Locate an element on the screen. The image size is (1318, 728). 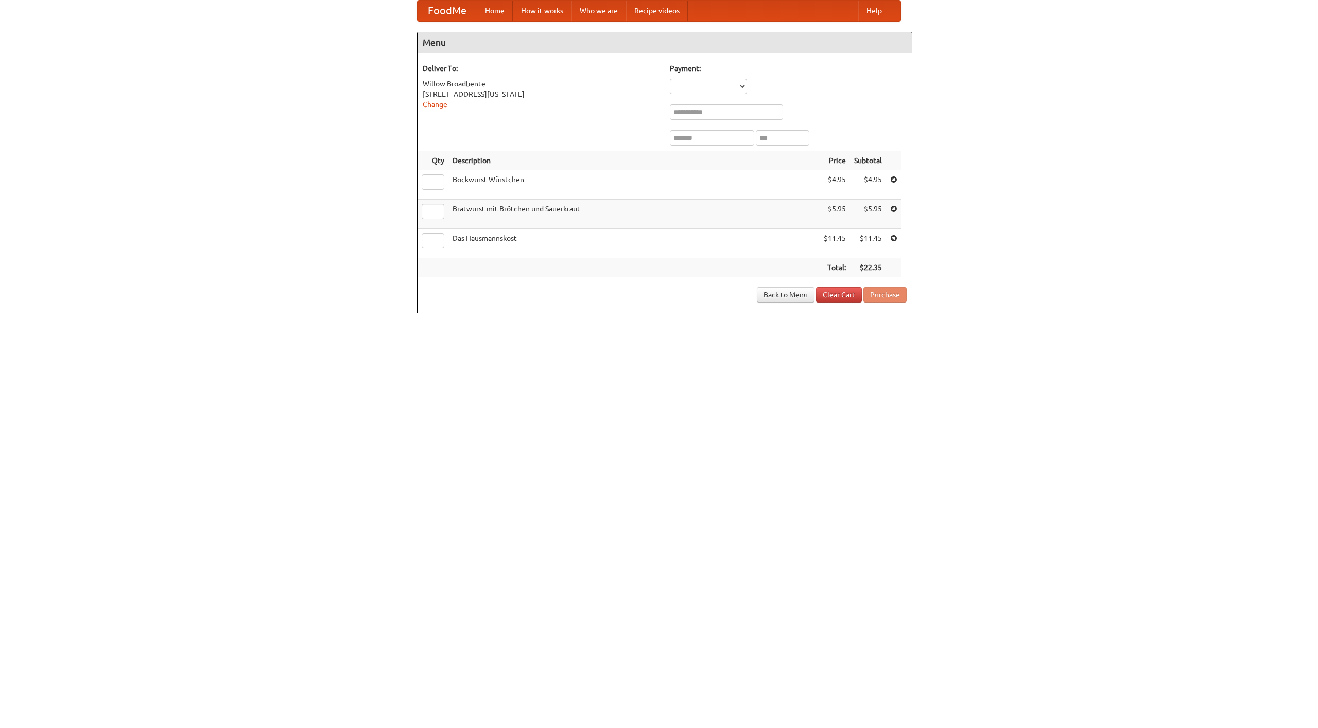
th: $22.35 is located at coordinates (868, 268).